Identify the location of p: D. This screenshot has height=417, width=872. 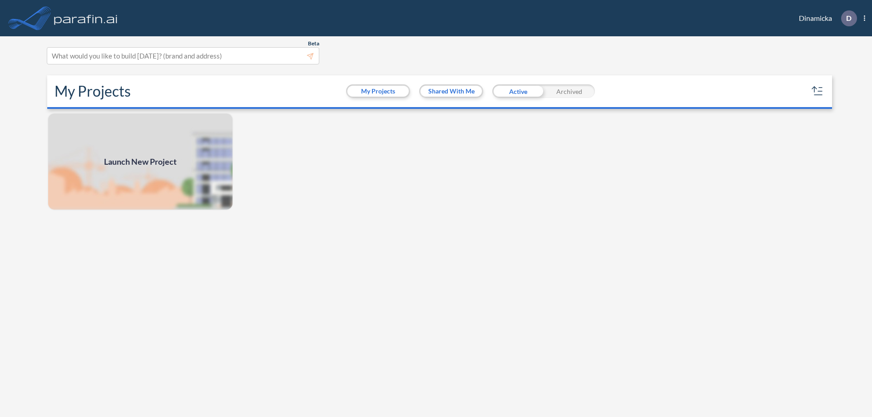
(849, 18).